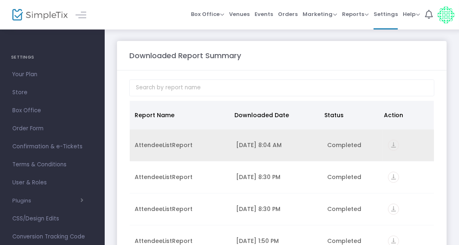  What do you see at coordinates (282, 88) in the screenshot?
I see `input: Search by report name` at bounding box center [282, 88].